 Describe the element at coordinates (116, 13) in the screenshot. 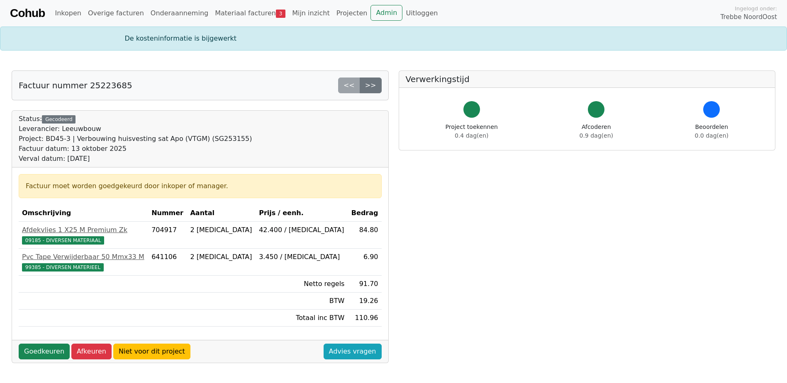

I see `a: Overige facturen` at that location.